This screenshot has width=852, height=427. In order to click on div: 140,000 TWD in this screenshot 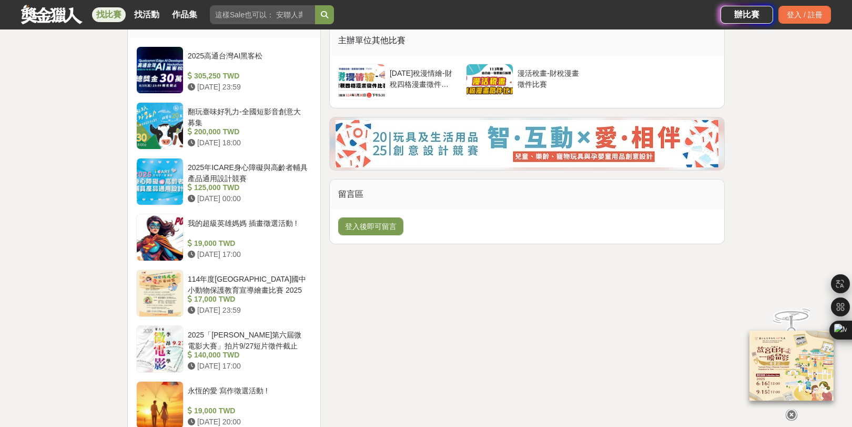, I will do `click(248, 354)`.